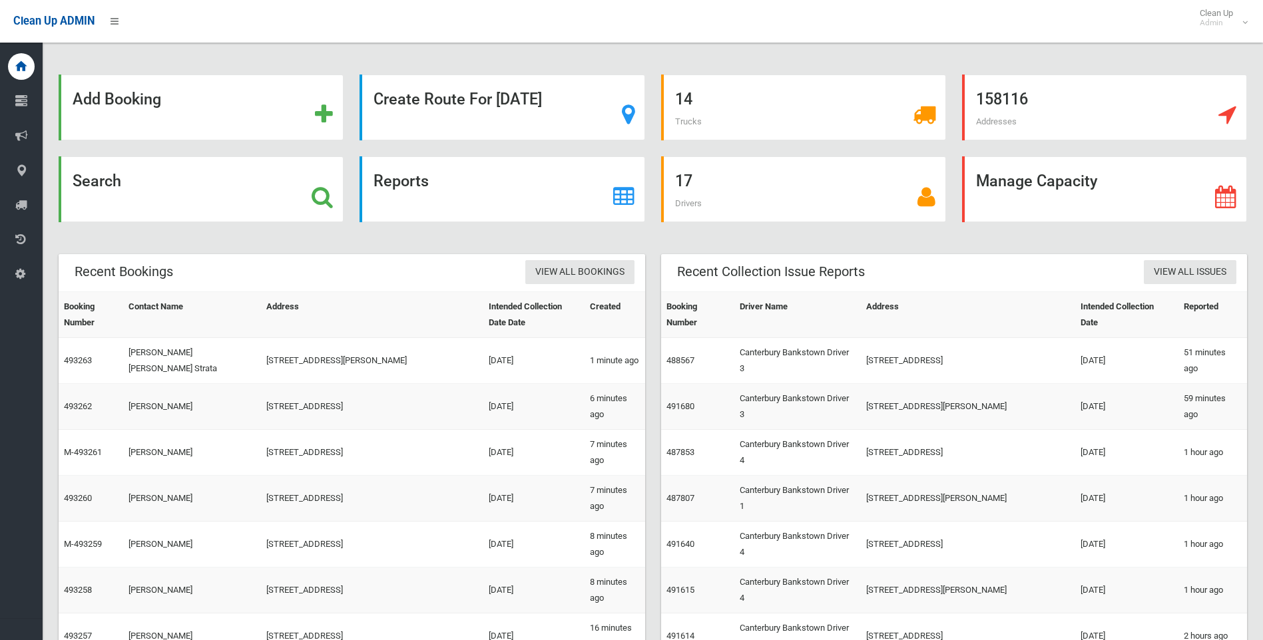 The height and width of the screenshot is (640, 1263). I want to click on td: 1 minute ago, so click(614, 361).